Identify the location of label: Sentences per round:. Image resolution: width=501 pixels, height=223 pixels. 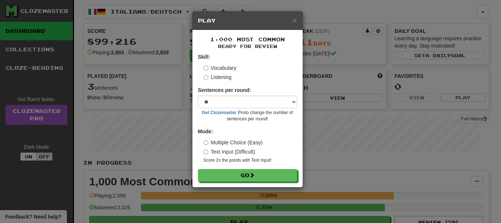
(225, 90).